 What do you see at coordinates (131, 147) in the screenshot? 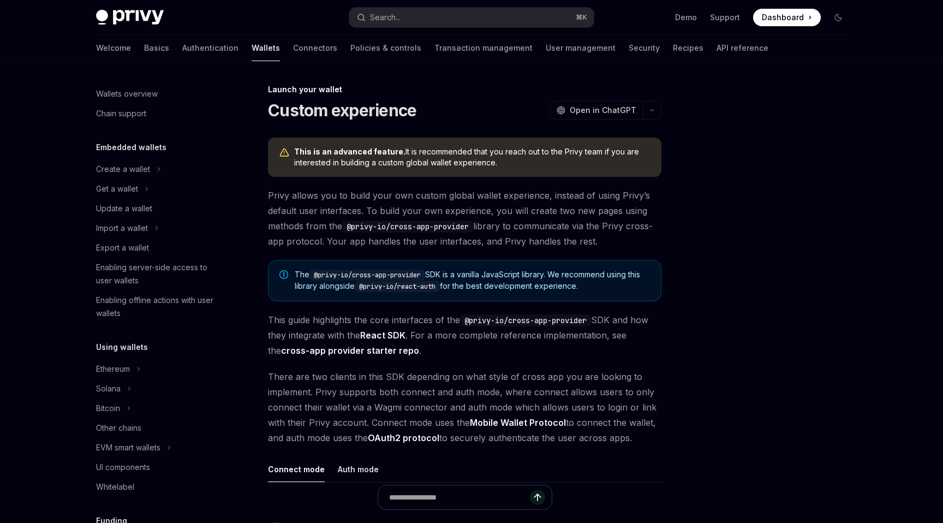
I see `h5: Embedded wallets` at bounding box center [131, 147].